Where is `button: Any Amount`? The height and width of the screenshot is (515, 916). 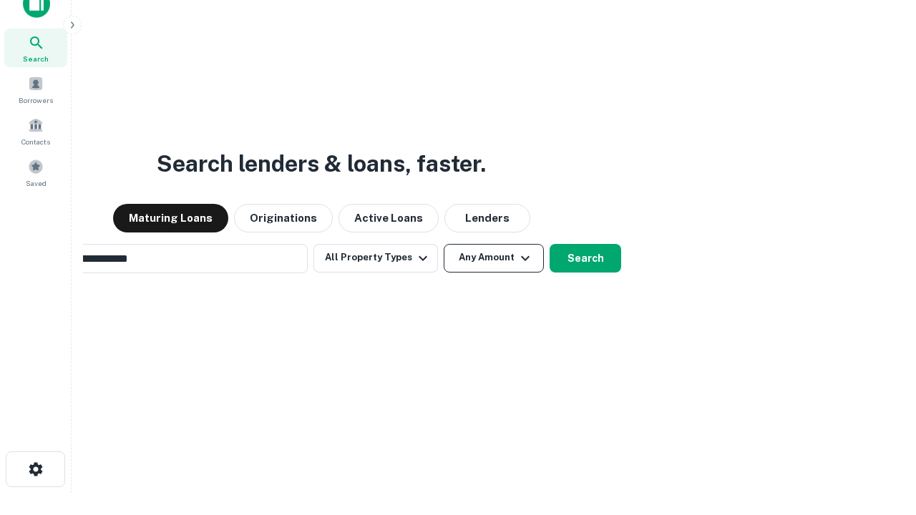
button: Any Amount is located at coordinates (494, 258).